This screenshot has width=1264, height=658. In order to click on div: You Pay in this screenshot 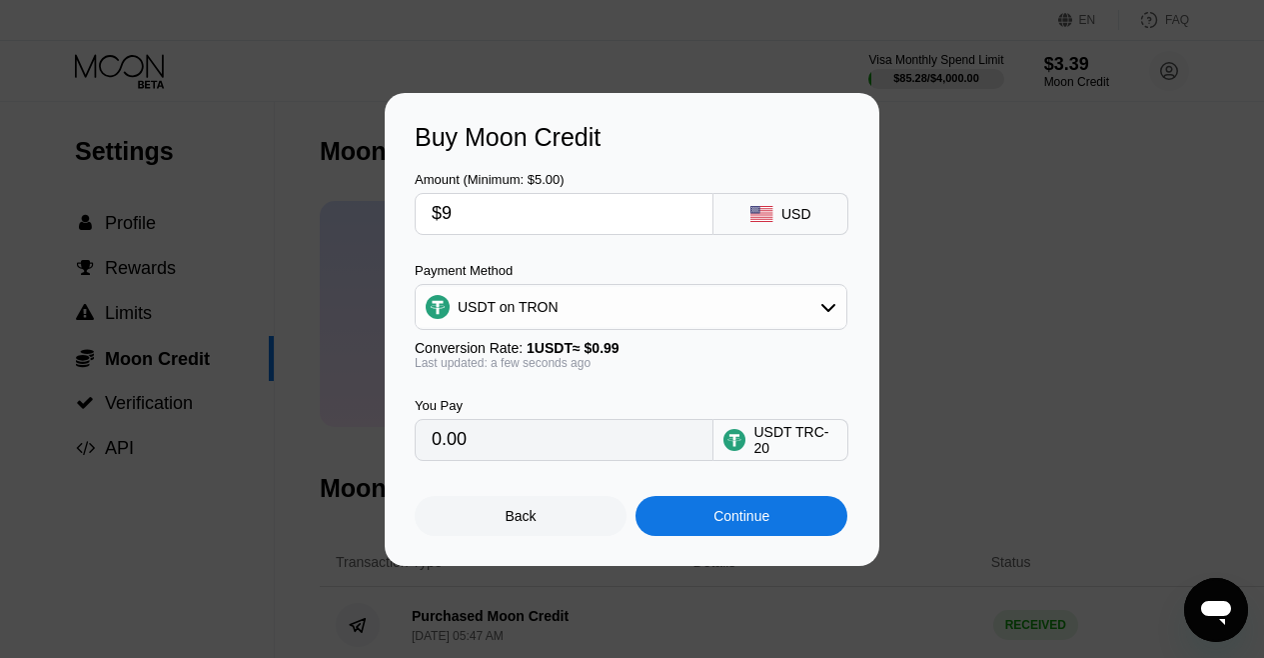, I will do `click(564, 405)`.